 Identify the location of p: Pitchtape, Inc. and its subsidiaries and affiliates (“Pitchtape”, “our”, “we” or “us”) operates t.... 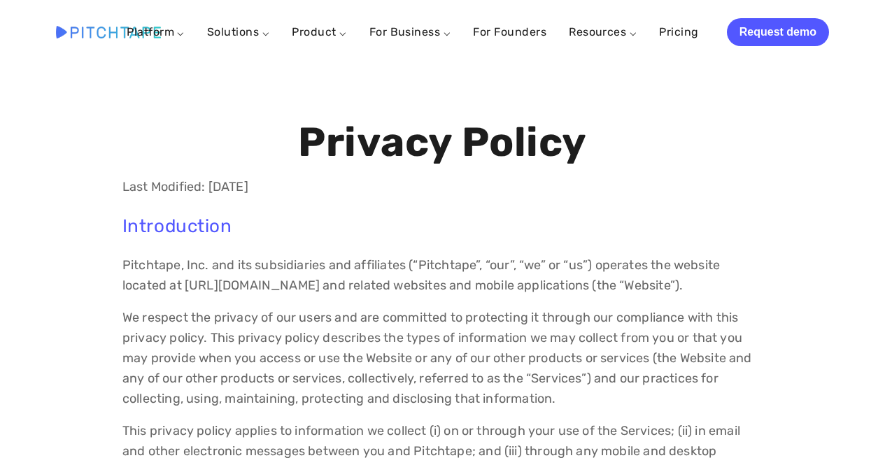
(442, 276).